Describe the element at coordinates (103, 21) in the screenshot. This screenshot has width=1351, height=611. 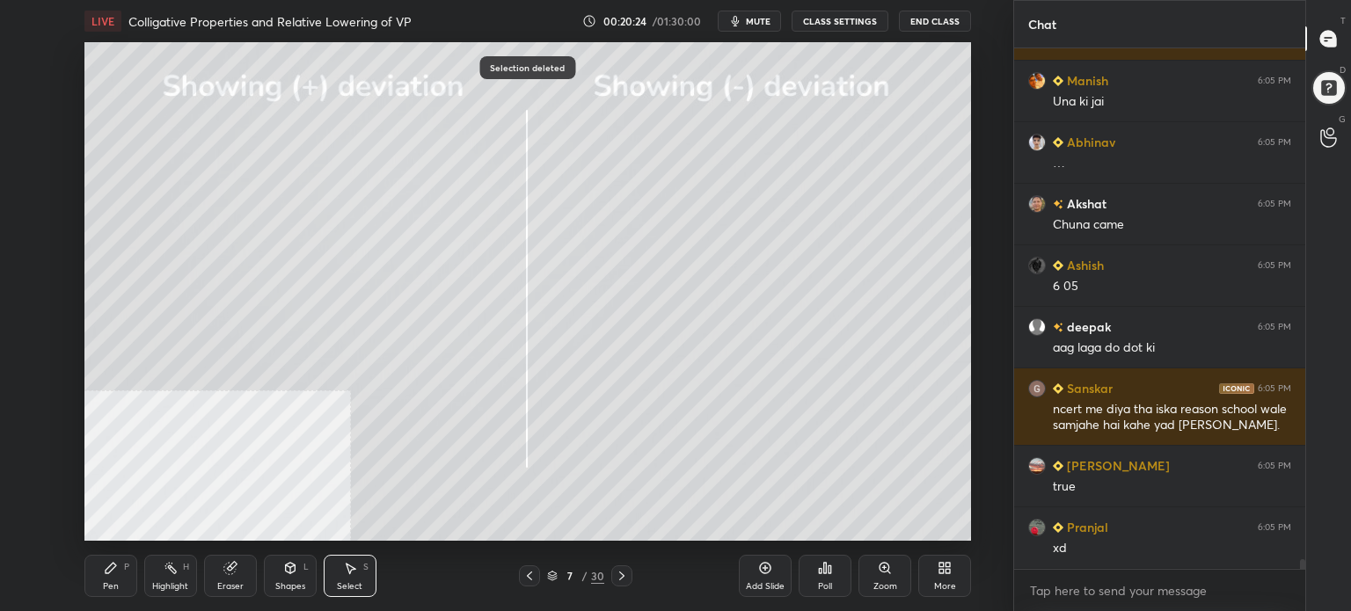
I see `div: LIVE` at that location.